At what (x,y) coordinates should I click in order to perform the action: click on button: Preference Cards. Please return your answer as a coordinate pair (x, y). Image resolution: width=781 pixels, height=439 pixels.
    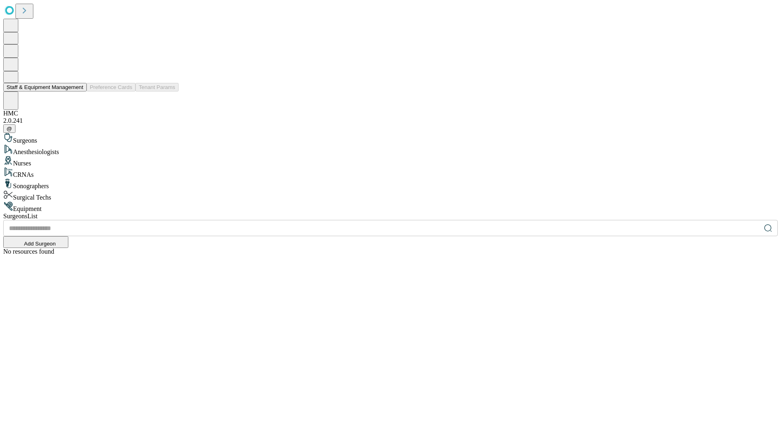
    Looking at the image, I should click on (111, 87).